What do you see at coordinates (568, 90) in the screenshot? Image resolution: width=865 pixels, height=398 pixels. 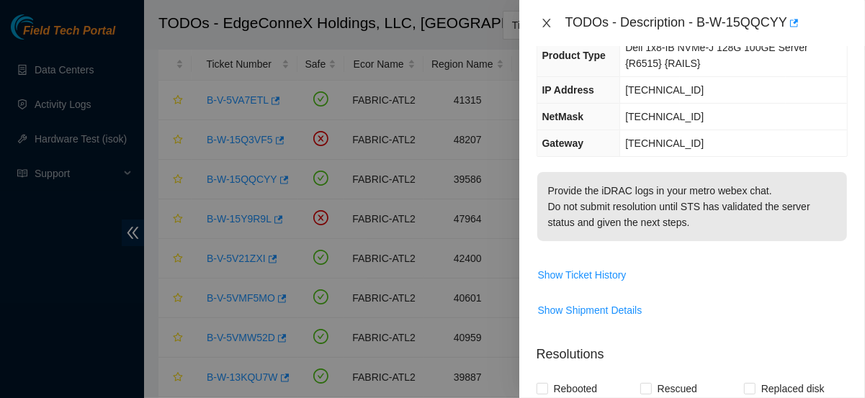 I see `span: IP Address` at bounding box center [568, 90].